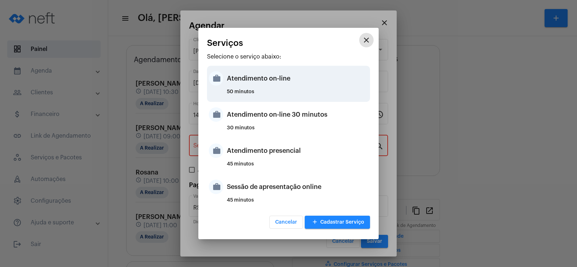 This screenshot has height=267, width=577. I want to click on div: Atendimento presencial, so click(298, 150).